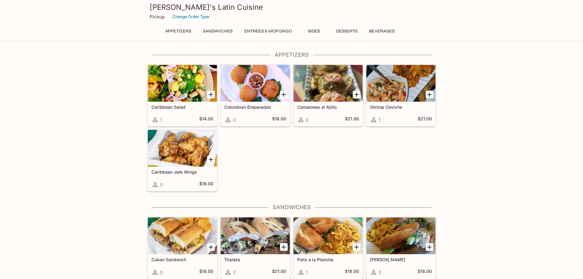 The width and height of the screenshot is (583, 279). I want to click on div: Pernil Sandwich, so click(401, 236).